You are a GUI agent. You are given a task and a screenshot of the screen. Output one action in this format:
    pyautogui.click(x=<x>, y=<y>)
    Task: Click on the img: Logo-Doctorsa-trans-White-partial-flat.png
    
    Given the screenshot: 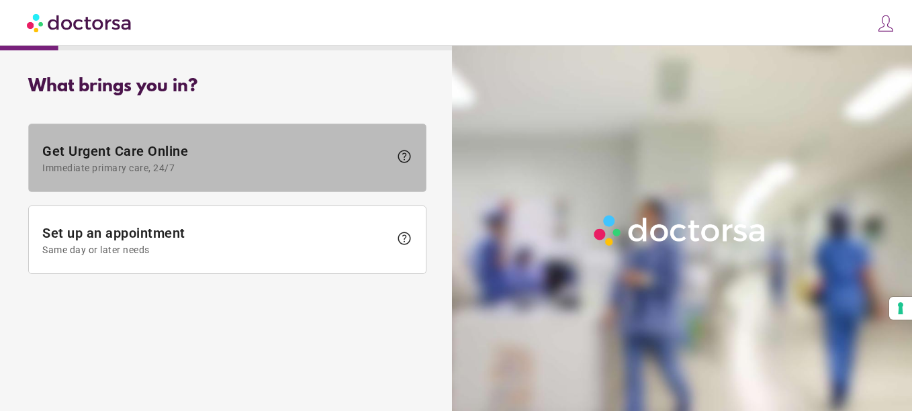 What is the action you would take?
    pyautogui.click(x=680, y=230)
    